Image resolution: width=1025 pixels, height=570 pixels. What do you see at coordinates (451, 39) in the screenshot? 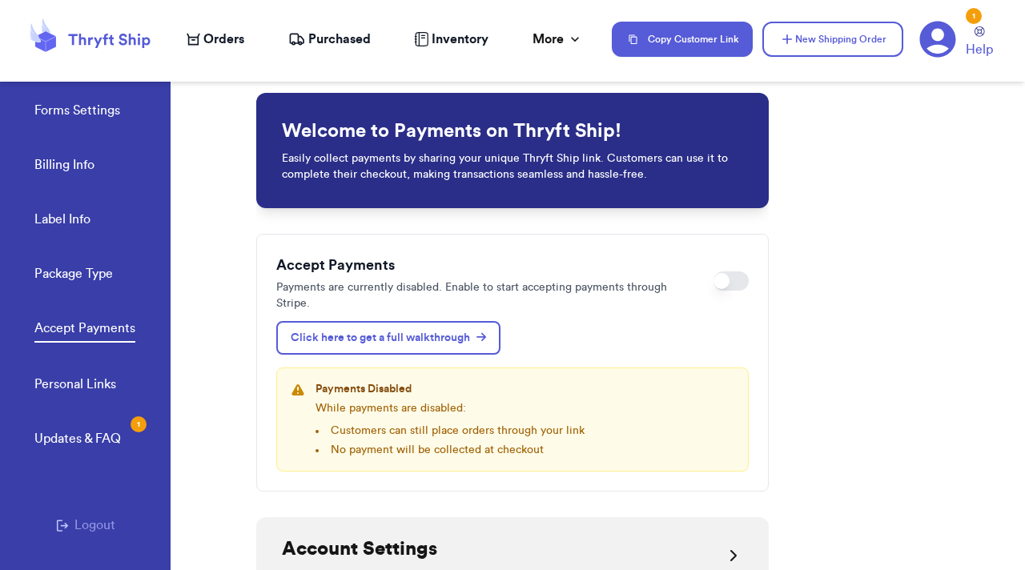
I see `a: Inventory` at bounding box center [451, 39].